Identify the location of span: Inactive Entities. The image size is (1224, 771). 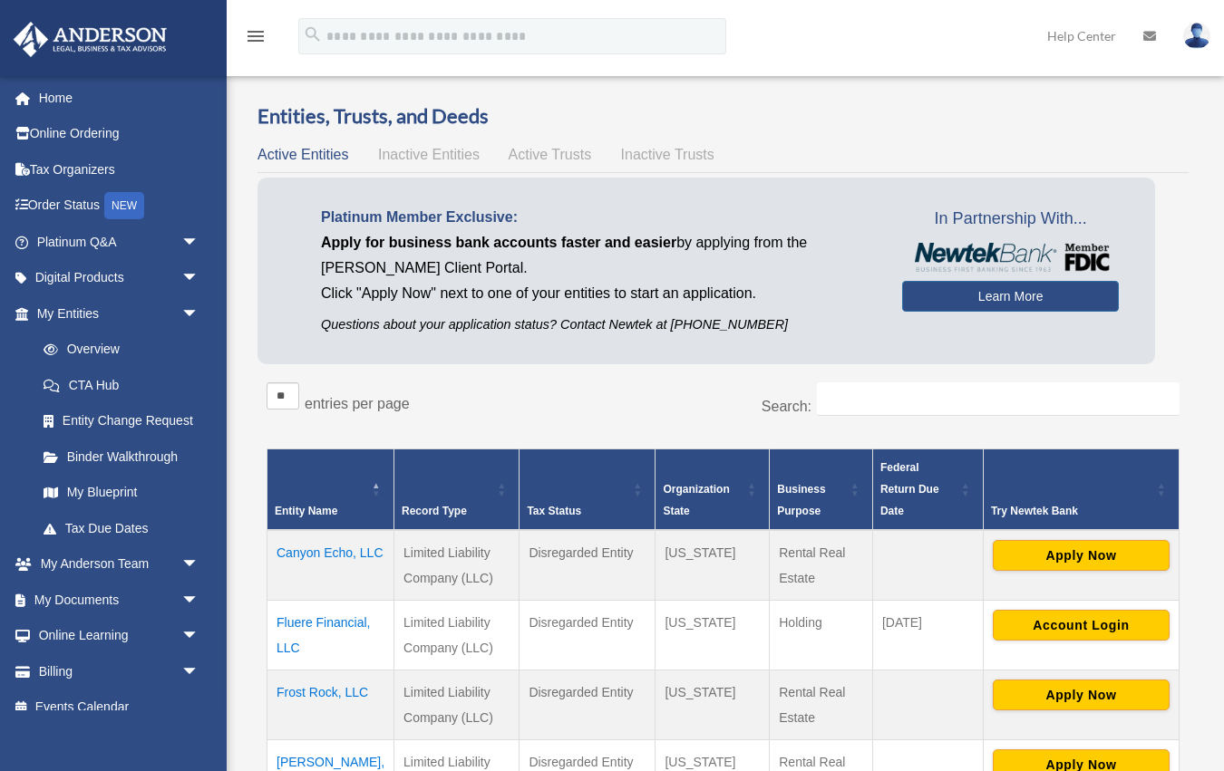
(429, 154).